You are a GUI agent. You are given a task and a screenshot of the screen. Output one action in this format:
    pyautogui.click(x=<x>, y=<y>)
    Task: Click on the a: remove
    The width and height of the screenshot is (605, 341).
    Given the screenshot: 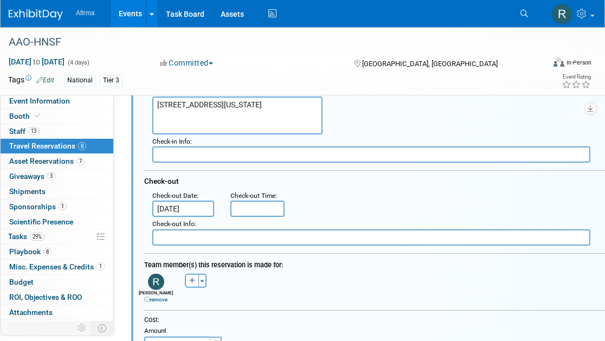 What is the action you would take?
    pyautogui.click(x=155, y=299)
    